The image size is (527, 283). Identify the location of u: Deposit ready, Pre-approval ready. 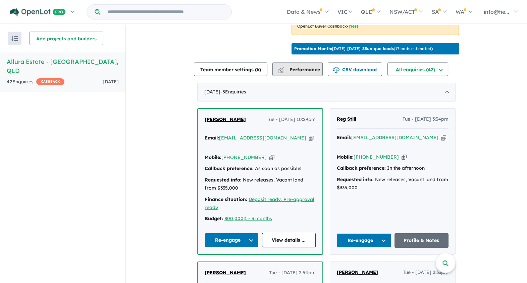
(259, 203).